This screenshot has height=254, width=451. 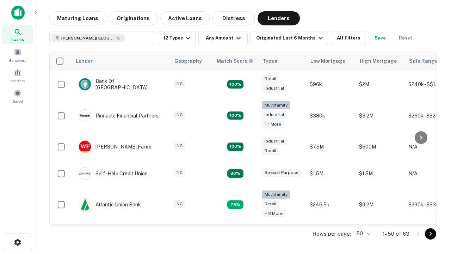 I want to click on div: Originated Last 6 Months, so click(x=290, y=38).